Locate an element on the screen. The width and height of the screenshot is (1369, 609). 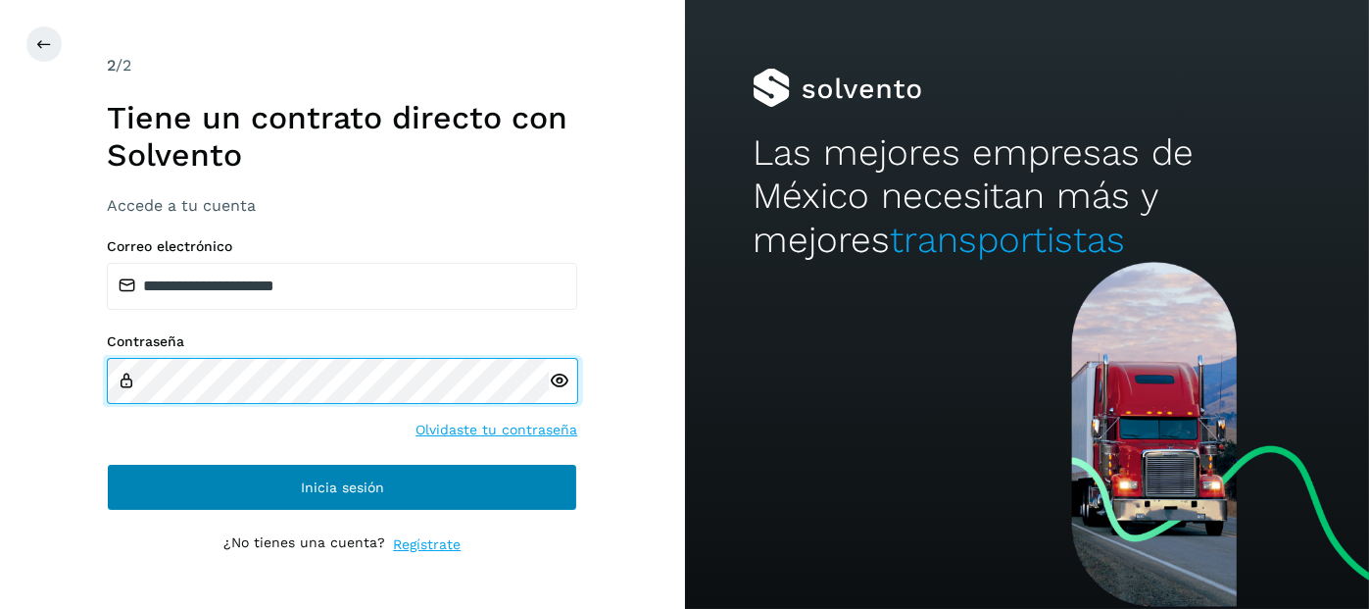
button: Inicia sesión is located at coordinates (342, 487).